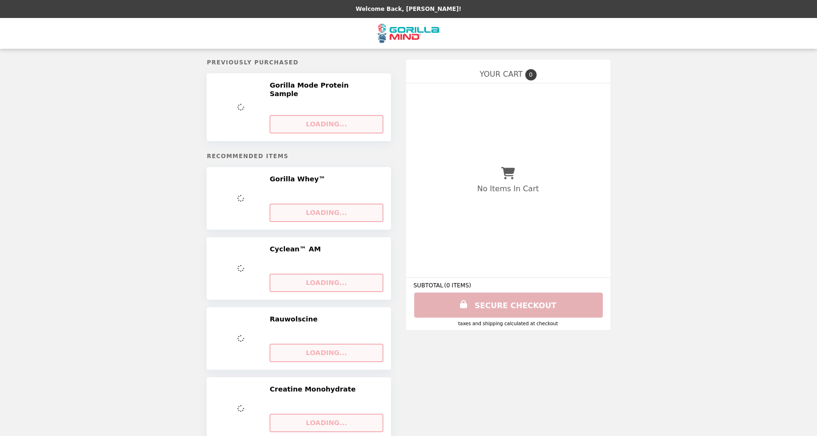 The height and width of the screenshot is (436, 817). I want to click on h2: Rauwolscine, so click(295, 319).